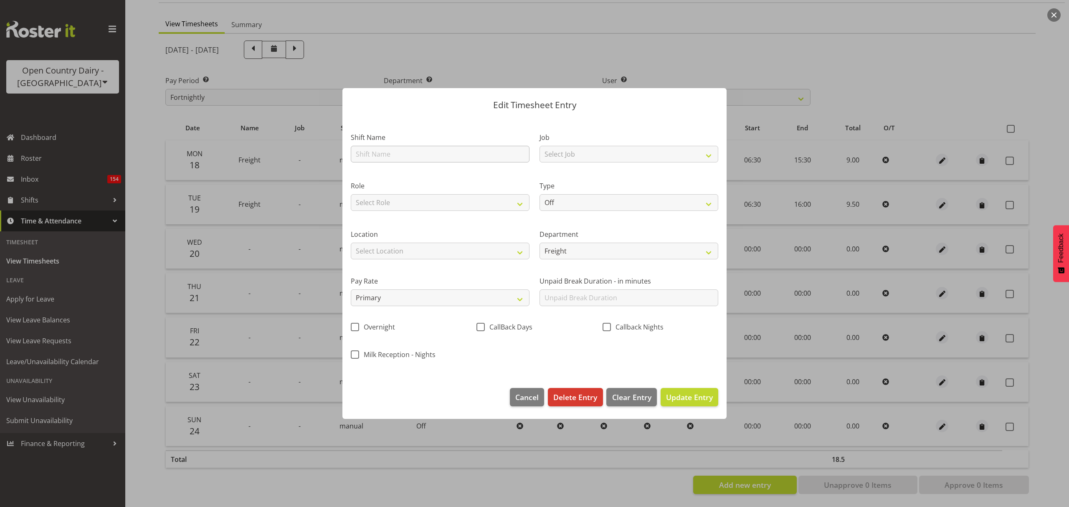  What do you see at coordinates (377, 327) in the screenshot?
I see `span: Overnight` at bounding box center [377, 327].